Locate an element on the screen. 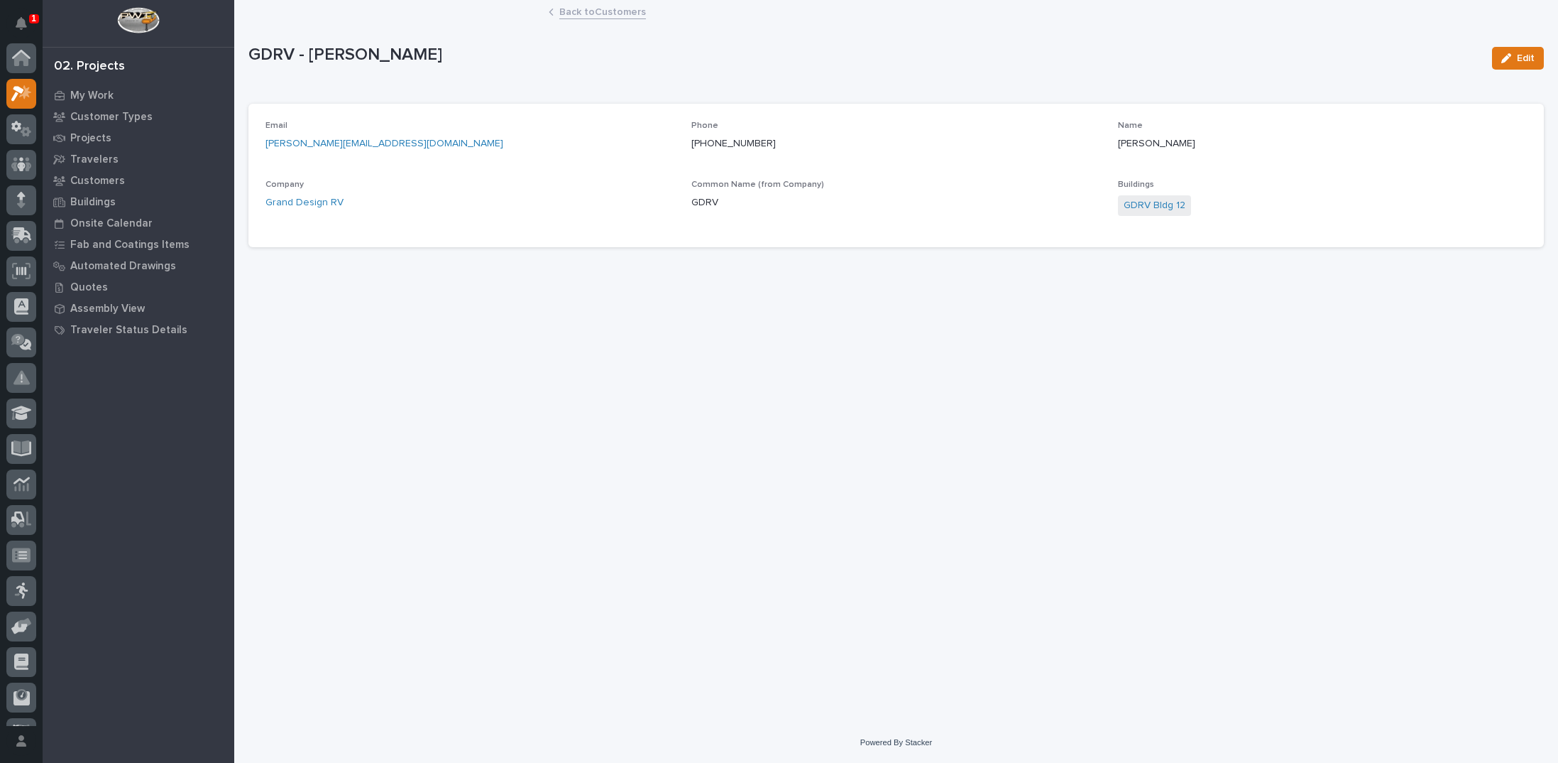  p: Customer Types is located at coordinates (111, 117).